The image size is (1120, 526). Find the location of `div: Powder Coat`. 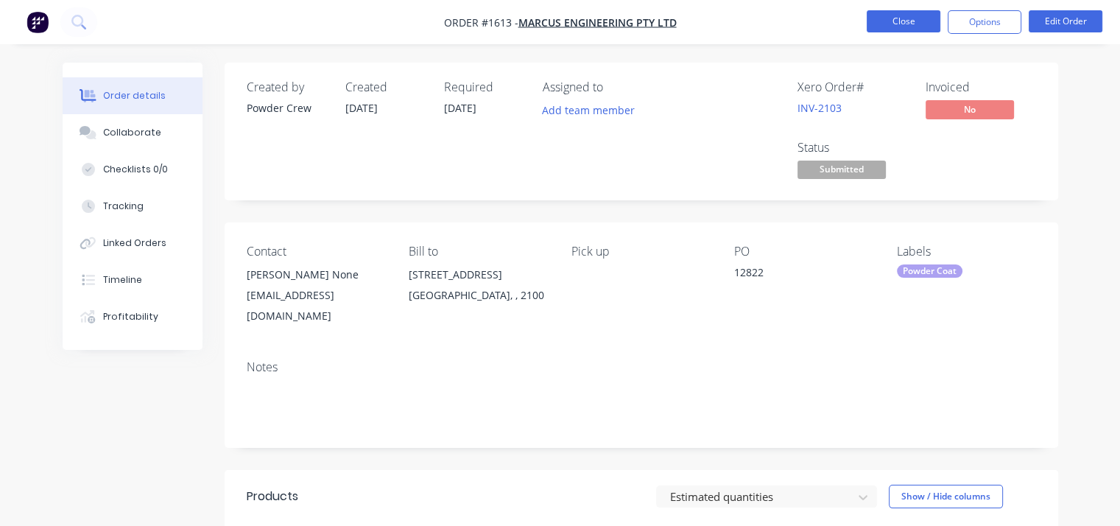

div: Powder Coat is located at coordinates (929, 271).